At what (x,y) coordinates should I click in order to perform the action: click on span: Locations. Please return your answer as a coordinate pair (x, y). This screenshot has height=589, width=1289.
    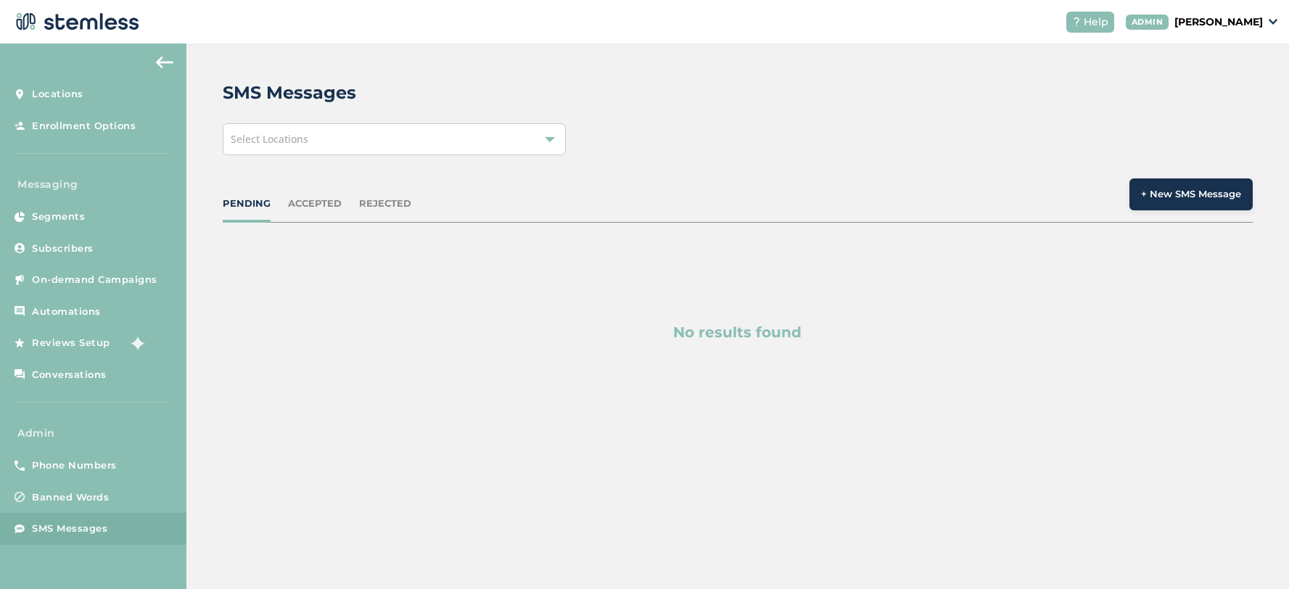
    Looking at the image, I should click on (57, 94).